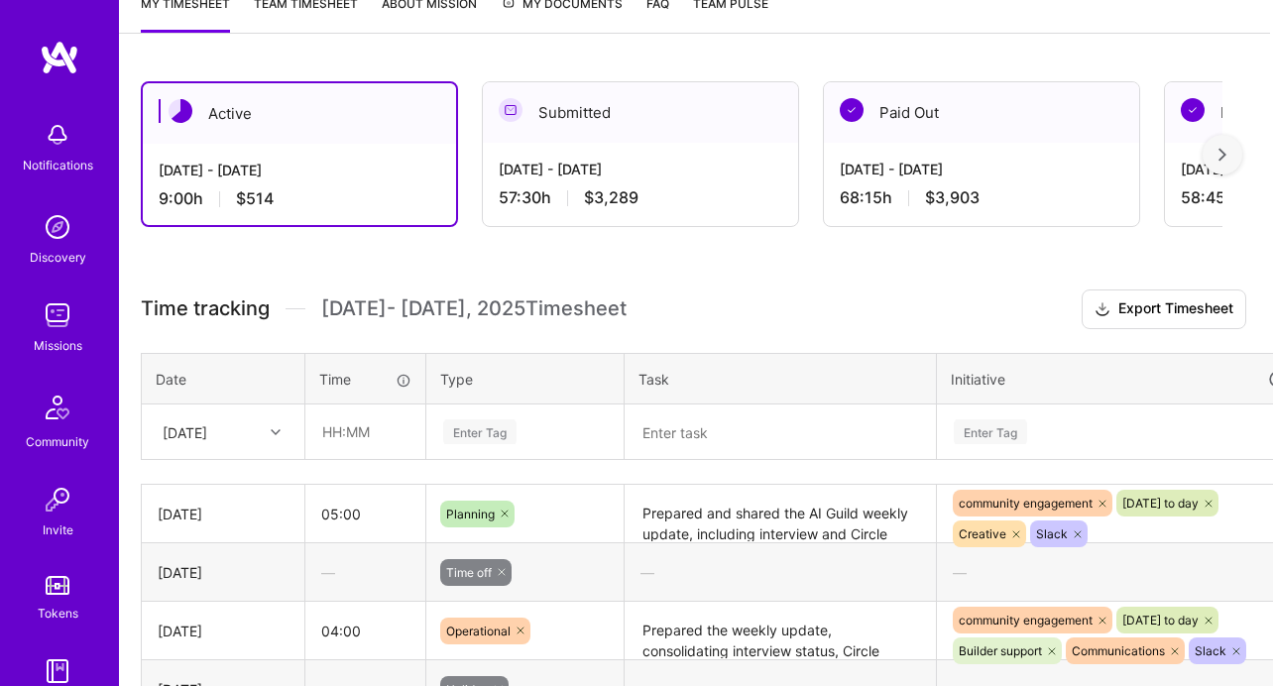 The image size is (1273, 686). Describe the element at coordinates (1164, 309) in the screenshot. I see `button: Export Timesheet` at that location.